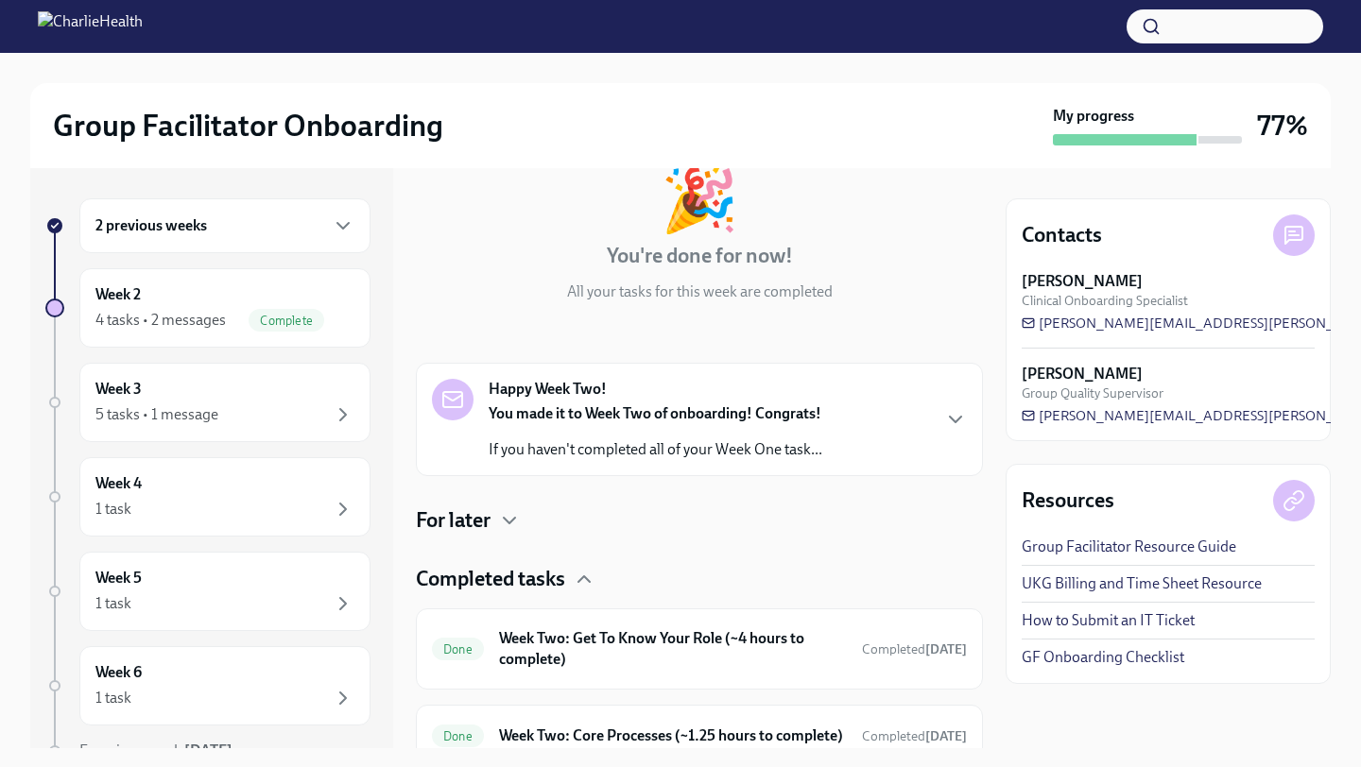  What do you see at coordinates (914, 649) in the screenshot?
I see `span: August 20th, 2025 15:46` at bounding box center [914, 649].